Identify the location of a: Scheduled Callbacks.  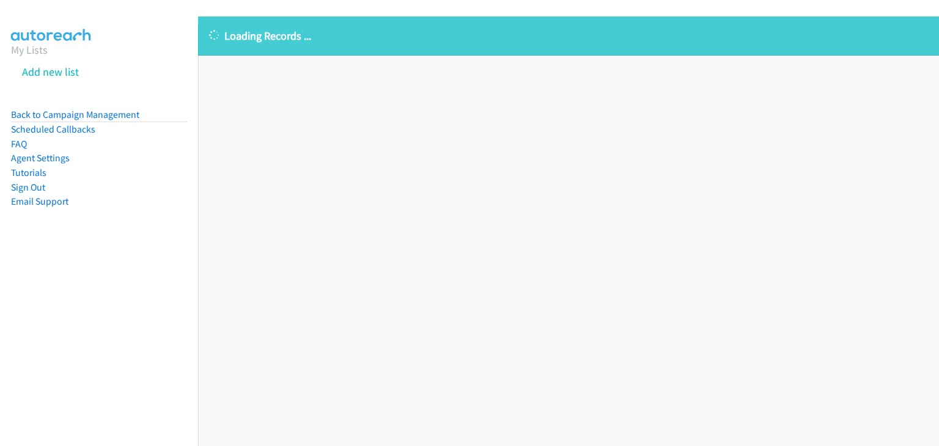
(53, 129).